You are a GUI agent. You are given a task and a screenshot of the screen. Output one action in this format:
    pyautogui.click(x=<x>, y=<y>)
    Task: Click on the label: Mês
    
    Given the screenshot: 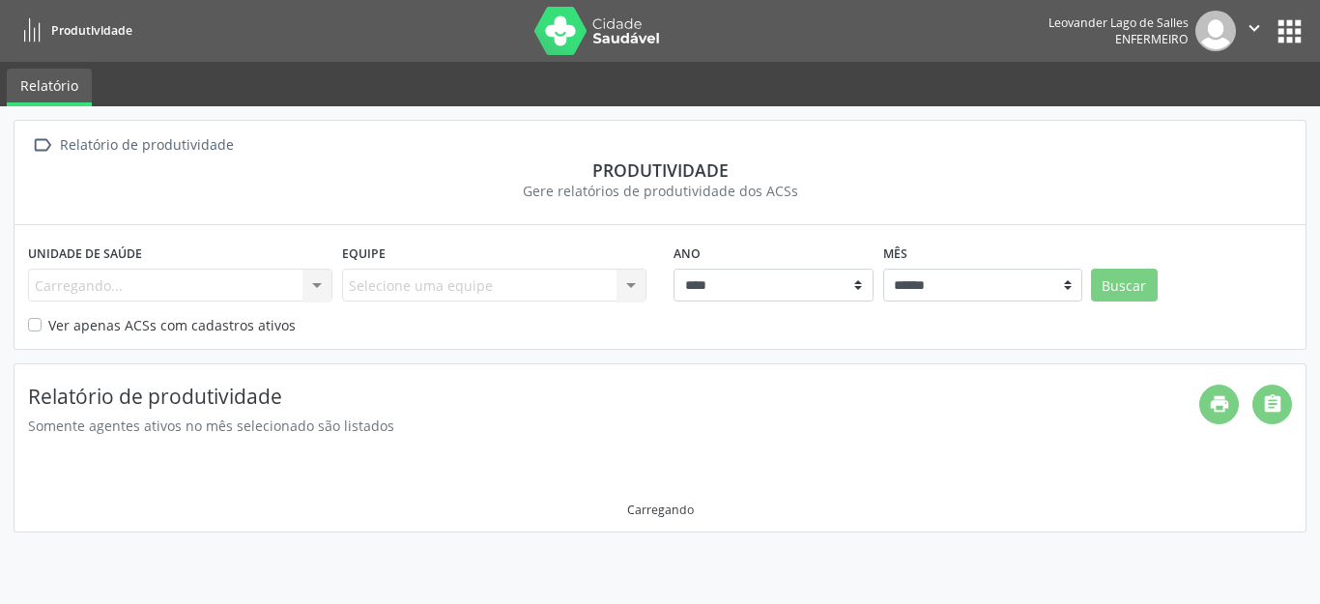 What is the action you would take?
    pyautogui.click(x=894, y=253)
    